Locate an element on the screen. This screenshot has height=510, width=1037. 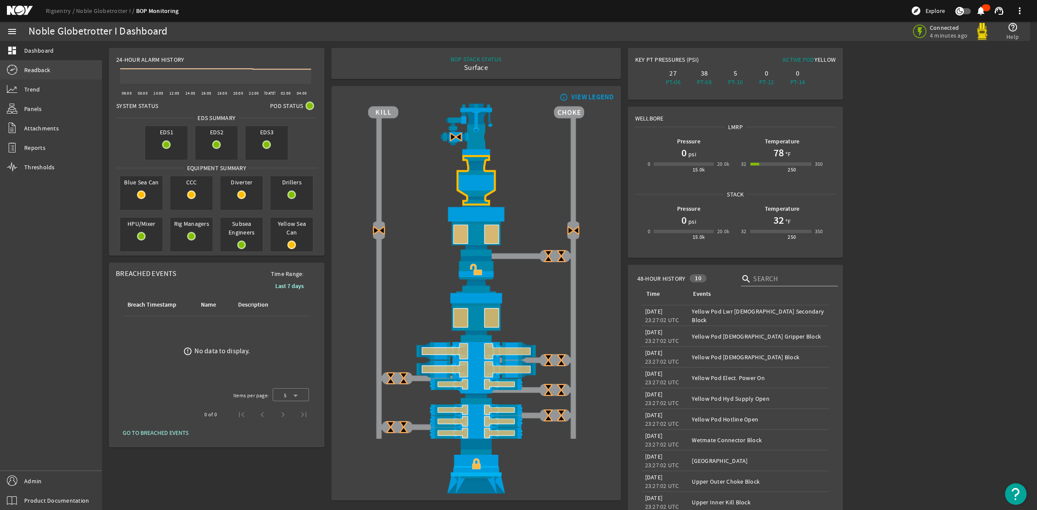
span: psi is located at coordinates (692, 154).